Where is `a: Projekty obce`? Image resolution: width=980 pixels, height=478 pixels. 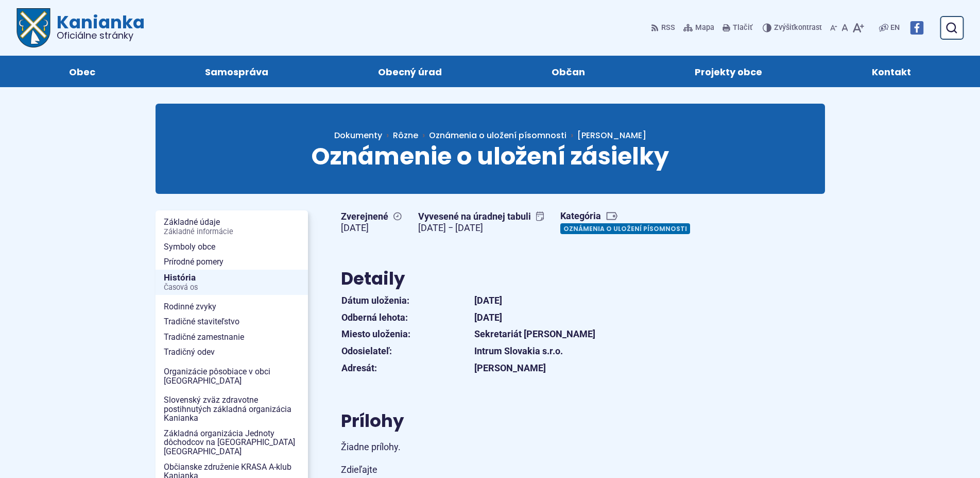
a: Projekty obce is located at coordinates (728, 71).